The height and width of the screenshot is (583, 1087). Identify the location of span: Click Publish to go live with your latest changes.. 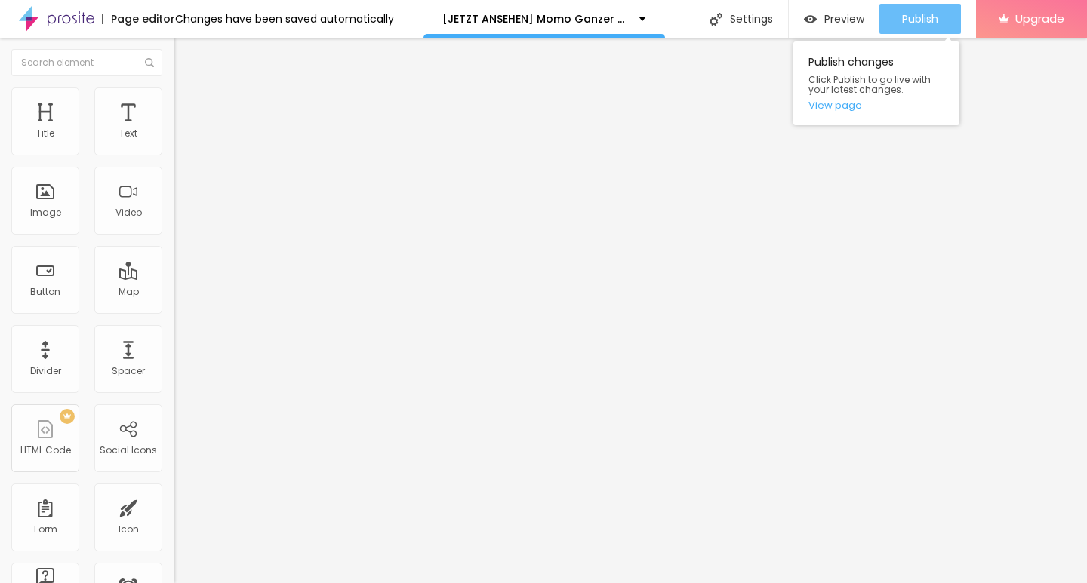
(876, 85).